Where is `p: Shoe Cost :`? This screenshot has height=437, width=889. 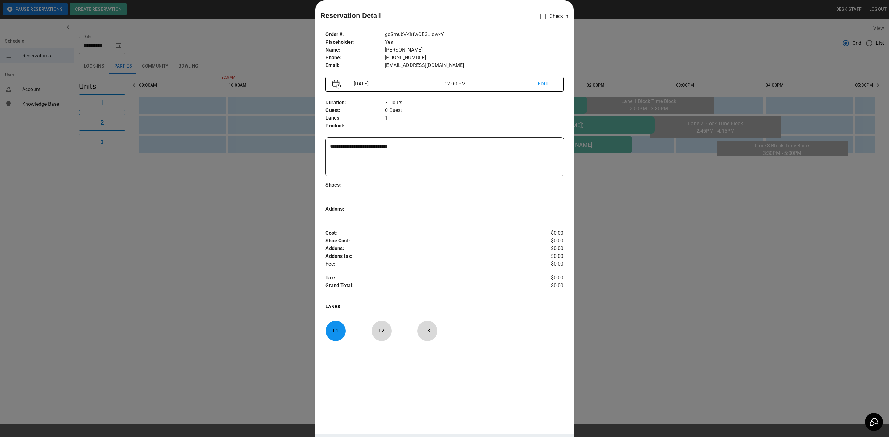
p: Shoe Cost : is located at coordinates (424, 241).